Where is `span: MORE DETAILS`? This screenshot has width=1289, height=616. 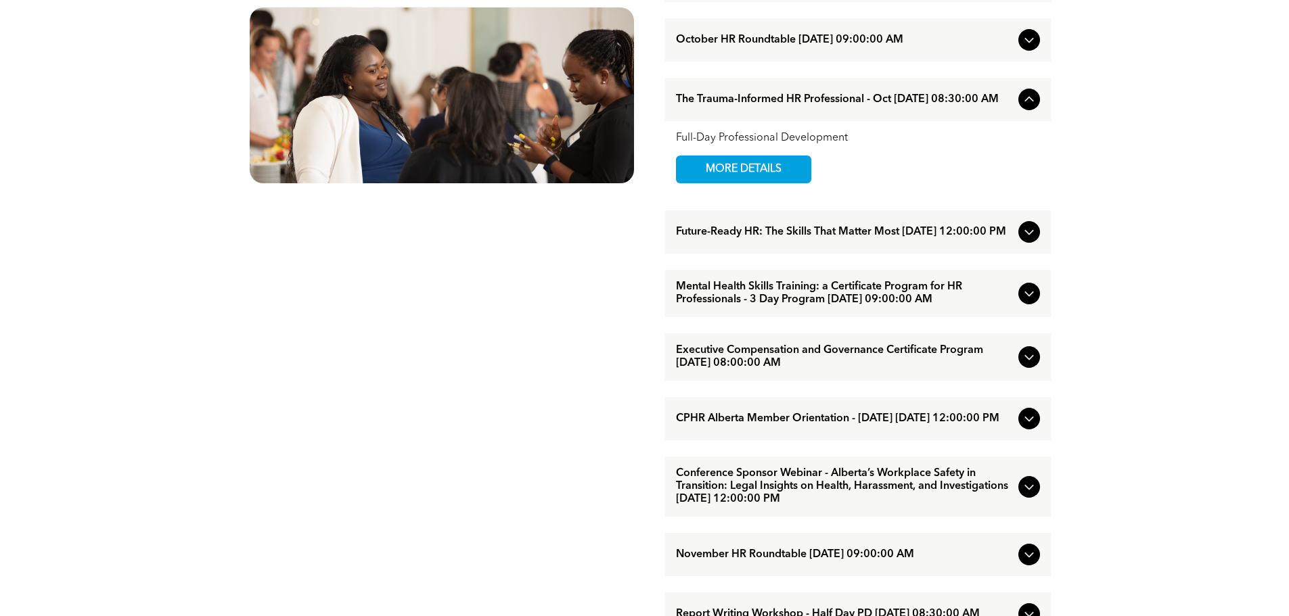
span: MORE DETAILS is located at coordinates (744, 169).